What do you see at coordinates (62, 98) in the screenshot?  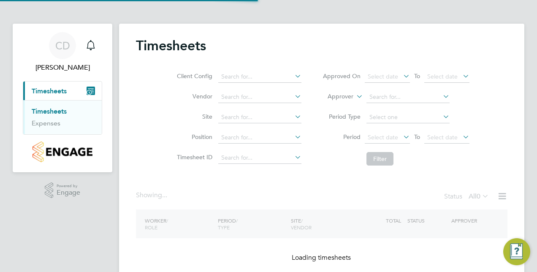 I see `nav: Main navigation` at bounding box center [62, 98].